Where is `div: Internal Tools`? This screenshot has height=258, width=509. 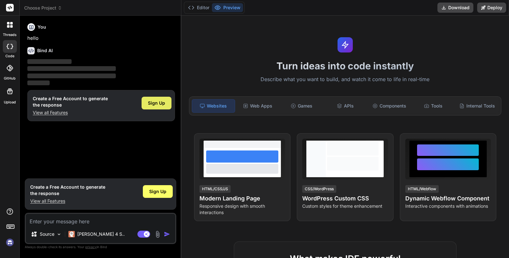
div: Internal Tools is located at coordinates (477, 106).